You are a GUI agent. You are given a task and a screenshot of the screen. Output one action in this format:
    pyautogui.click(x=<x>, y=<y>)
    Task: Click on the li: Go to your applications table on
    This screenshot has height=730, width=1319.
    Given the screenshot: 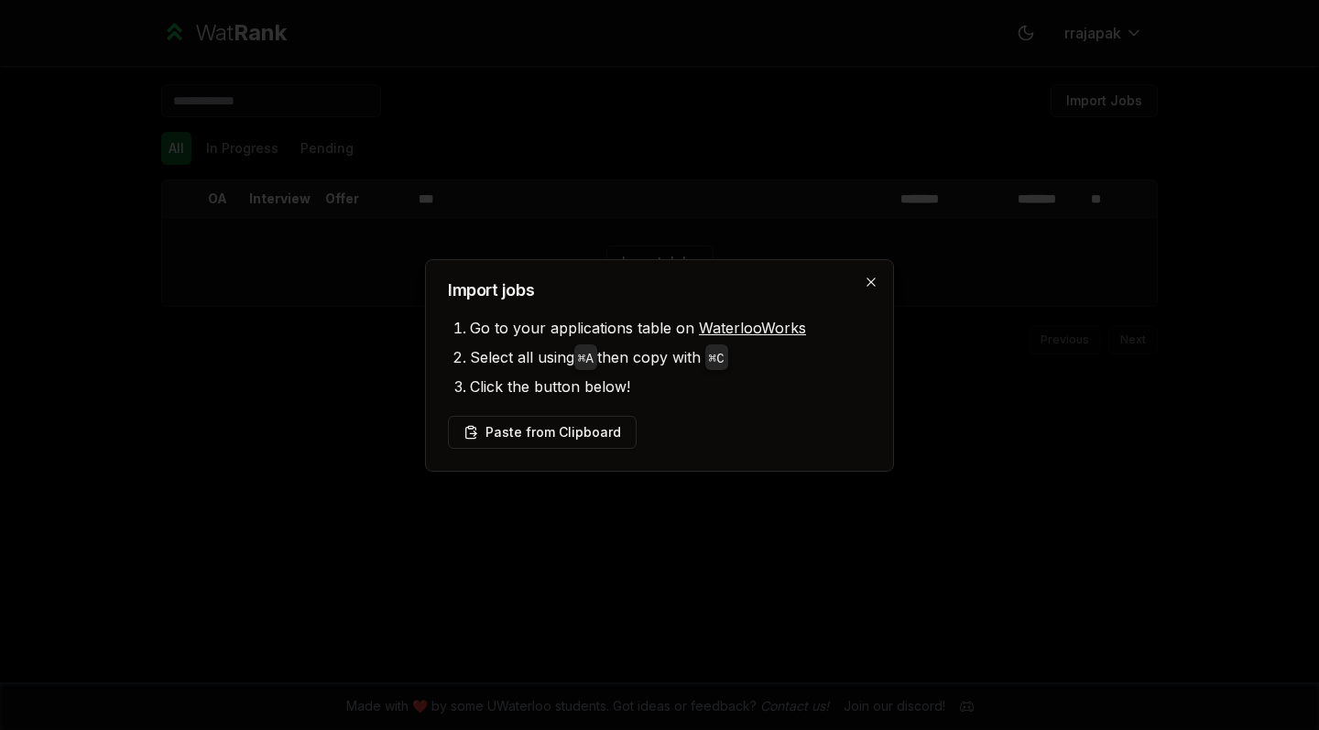 What is the action you would take?
    pyautogui.click(x=671, y=328)
    